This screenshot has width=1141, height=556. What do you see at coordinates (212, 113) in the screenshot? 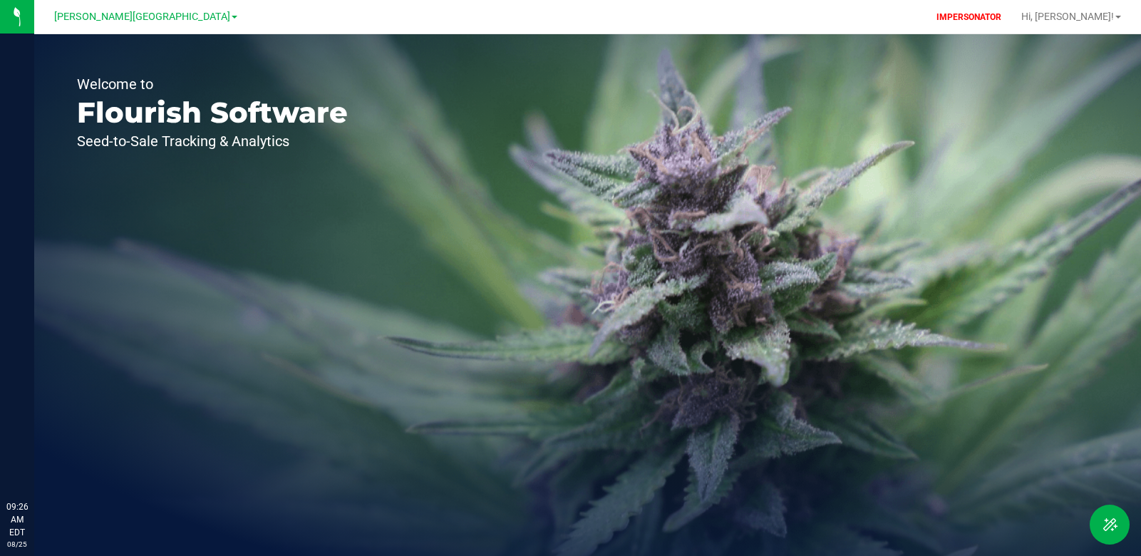
I see `p: Flourish Software` at bounding box center [212, 113].